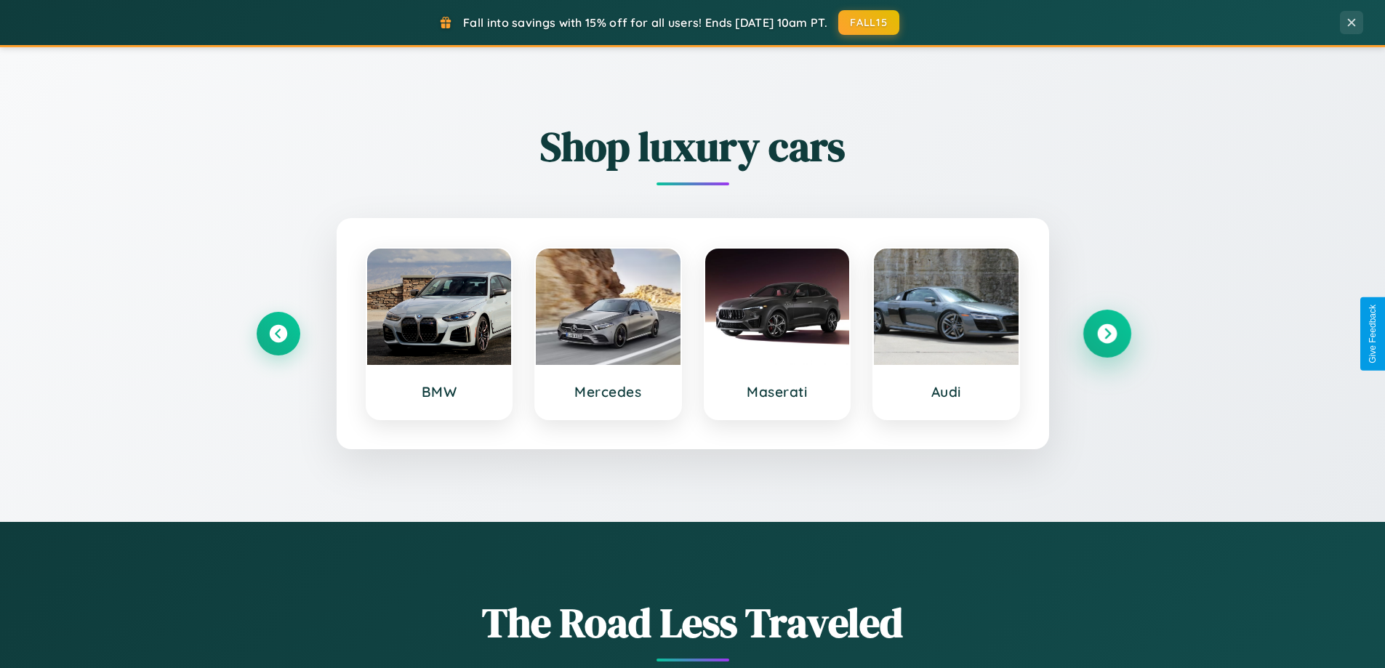 The width and height of the screenshot is (1385, 668). What do you see at coordinates (608, 392) in the screenshot?
I see `h3: Mercedes` at bounding box center [608, 392].